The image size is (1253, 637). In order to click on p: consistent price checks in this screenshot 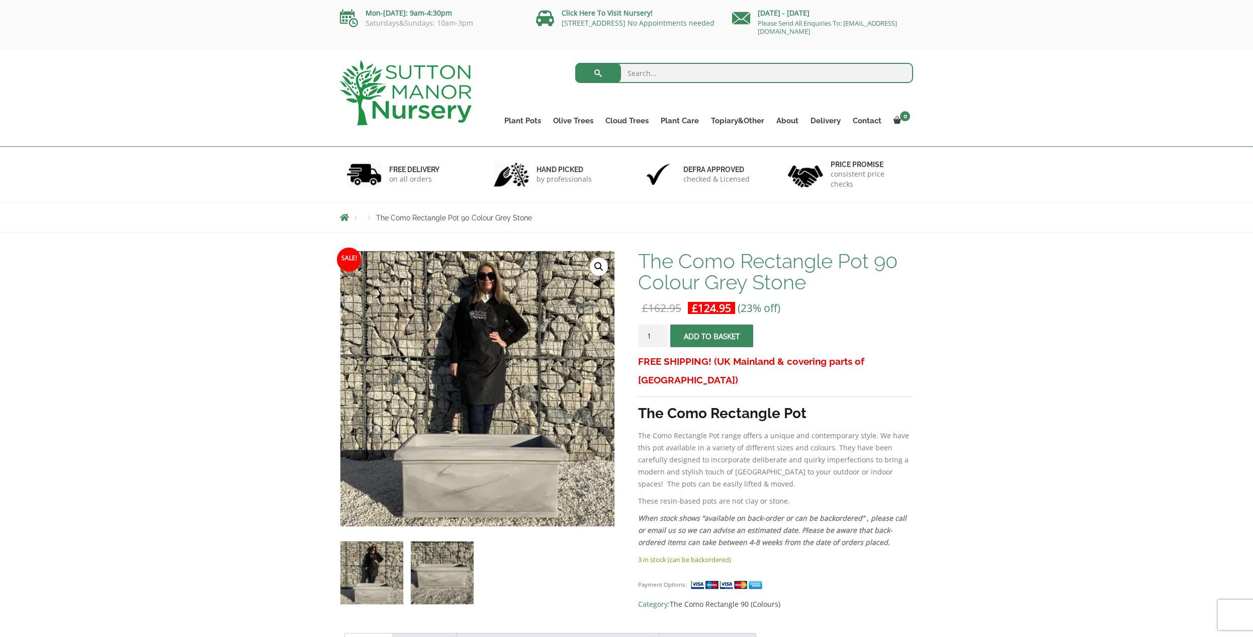, I will do `click(869, 179)`.